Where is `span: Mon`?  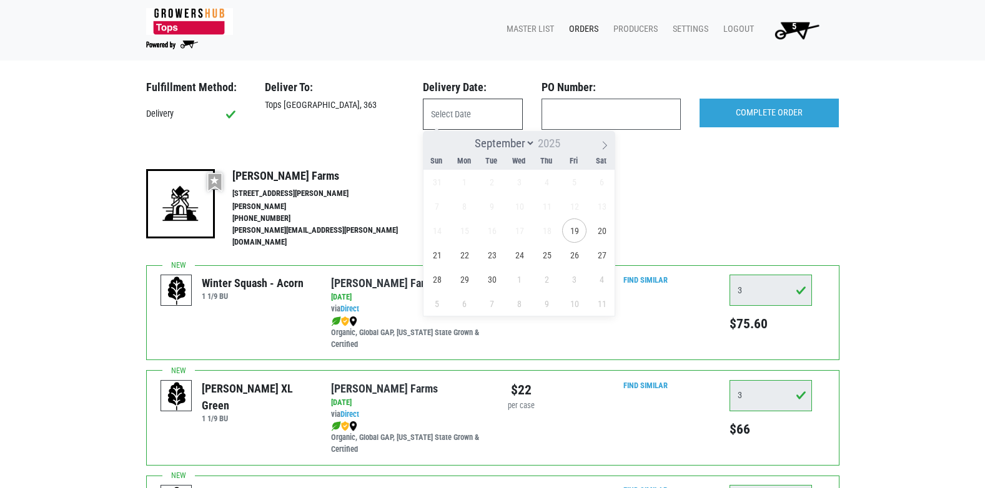
span: Mon is located at coordinates (464, 161).